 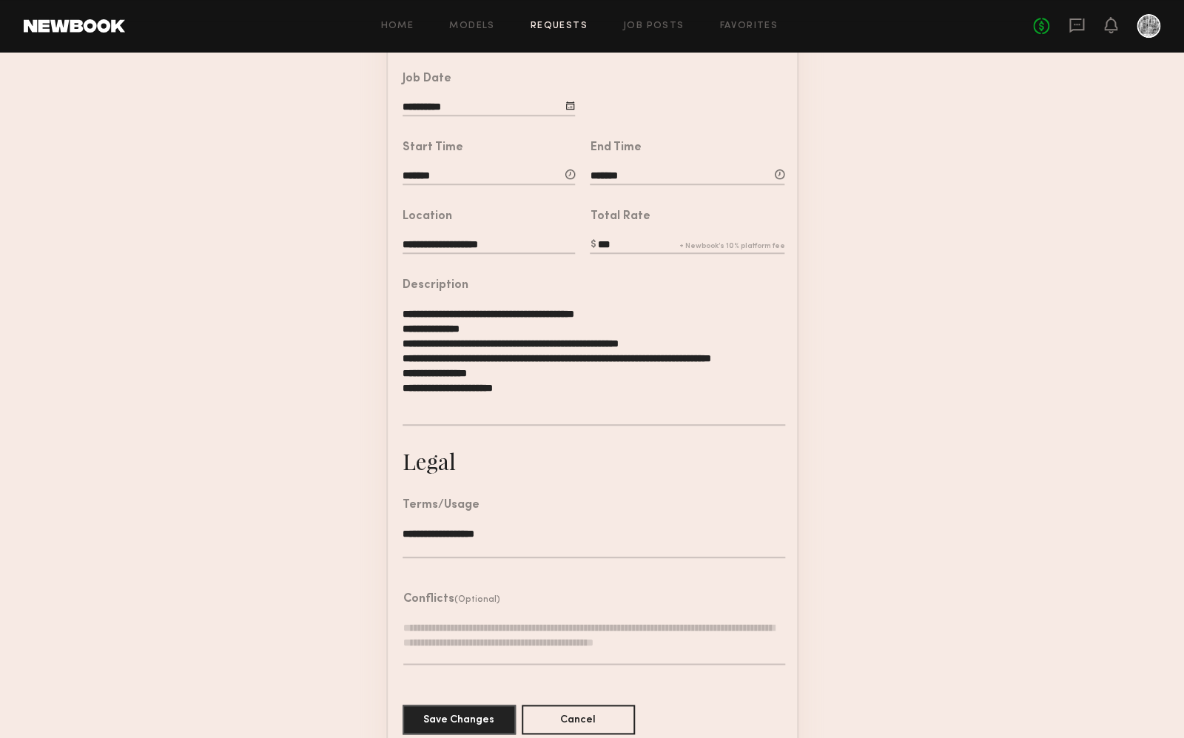 What do you see at coordinates (441, 505) in the screenshot?
I see `div: Terms/Usage` at bounding box center [441, 505].